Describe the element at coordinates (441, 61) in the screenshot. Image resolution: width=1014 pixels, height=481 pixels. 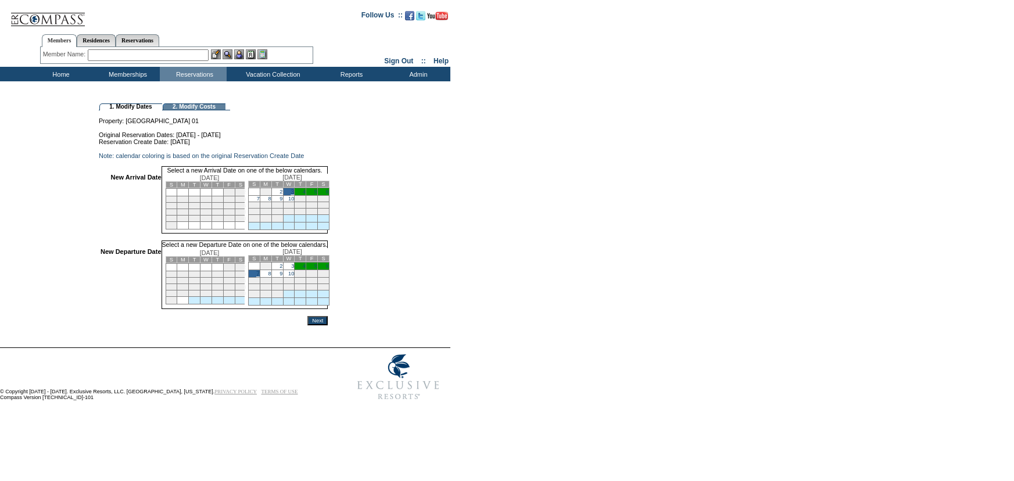
I see `a: Help` at that location.